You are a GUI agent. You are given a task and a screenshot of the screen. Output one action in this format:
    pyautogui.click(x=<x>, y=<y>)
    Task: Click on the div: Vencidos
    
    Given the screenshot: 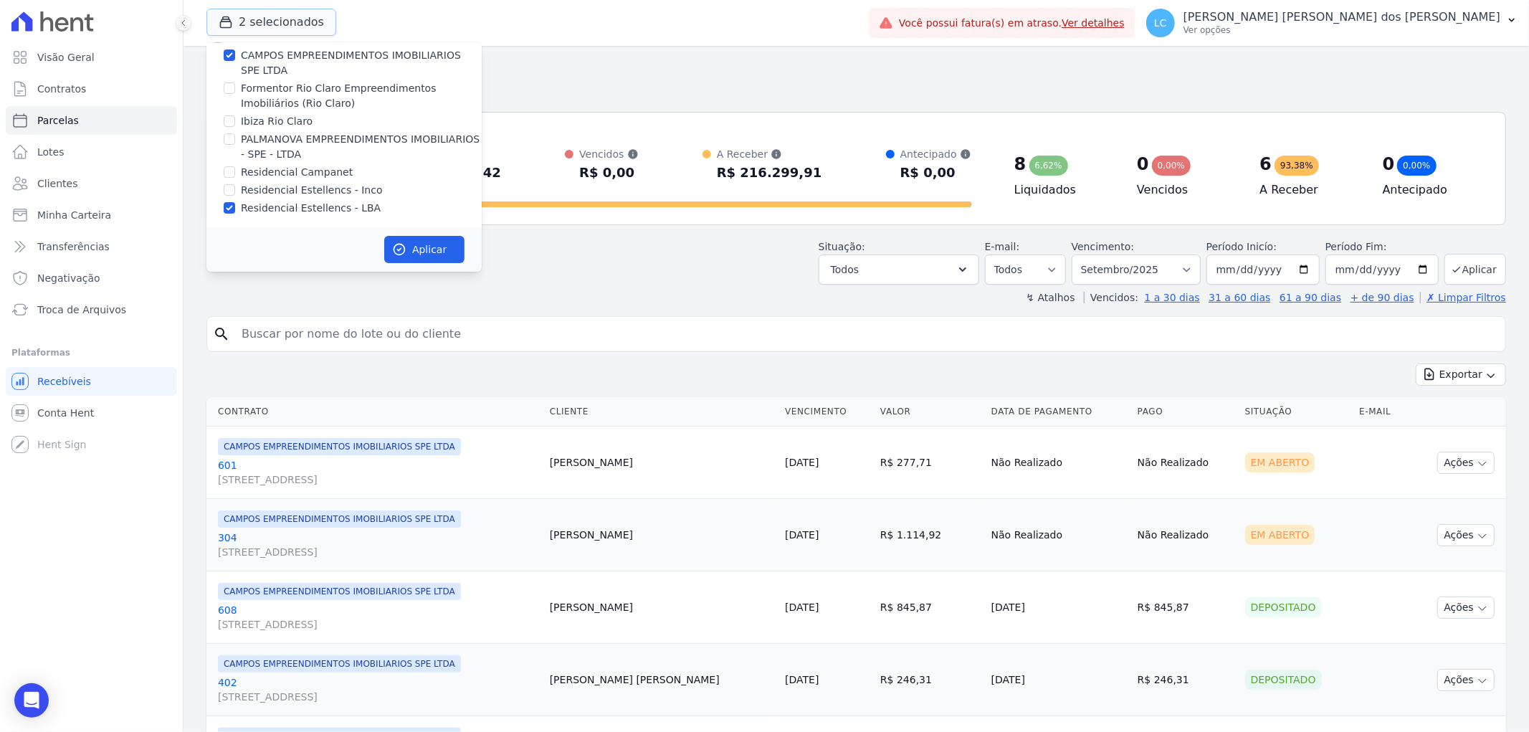 What is the action you would take?
    pyautogui.click(x=609, y=154)
    